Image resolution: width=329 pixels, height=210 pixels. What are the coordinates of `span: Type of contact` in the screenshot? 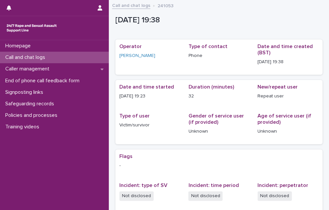 It's located at (208, 46).